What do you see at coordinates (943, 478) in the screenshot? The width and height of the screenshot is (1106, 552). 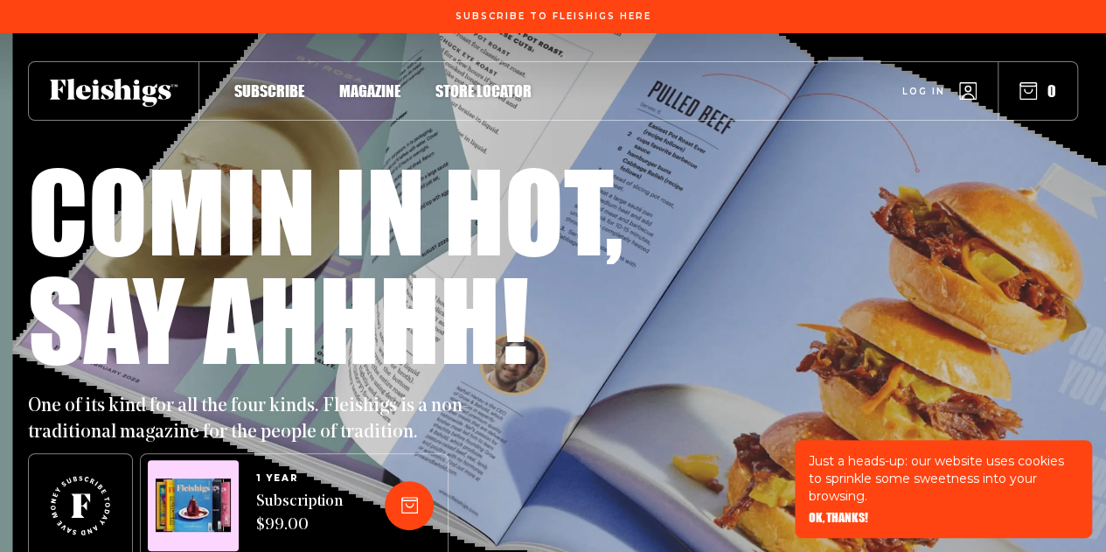 I see `p: Just a heads-up: our website uses cookies to sprinkle some sweetness into your browsing.` at bounding box center [943, 478].